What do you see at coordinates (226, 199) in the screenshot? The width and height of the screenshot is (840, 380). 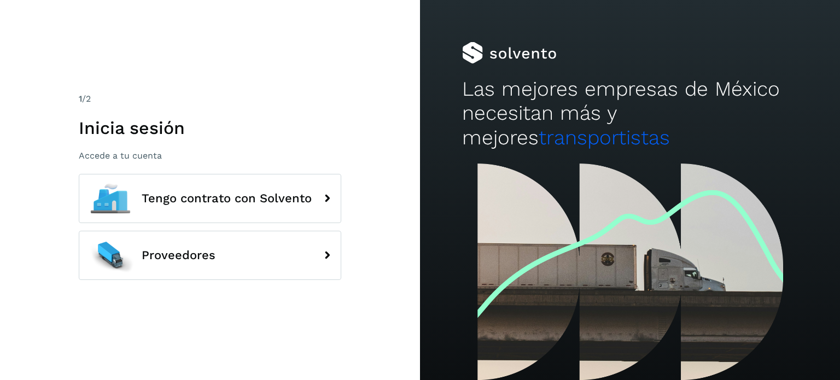 I see `span: Tengo contrato con Solvento` at bounding box center [226, 199].